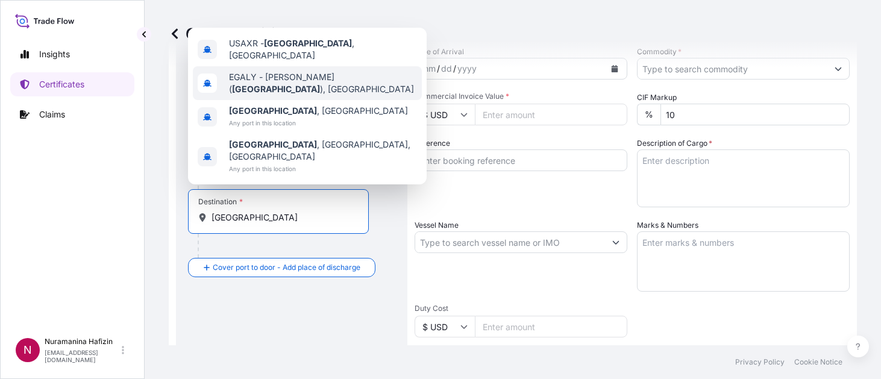 Image resolution: width=881 pixels, height=379 pixels. What do you see at coordinates (428, 69) in the screenshot?
I see `div: month,` at bounding box center [428, 69].